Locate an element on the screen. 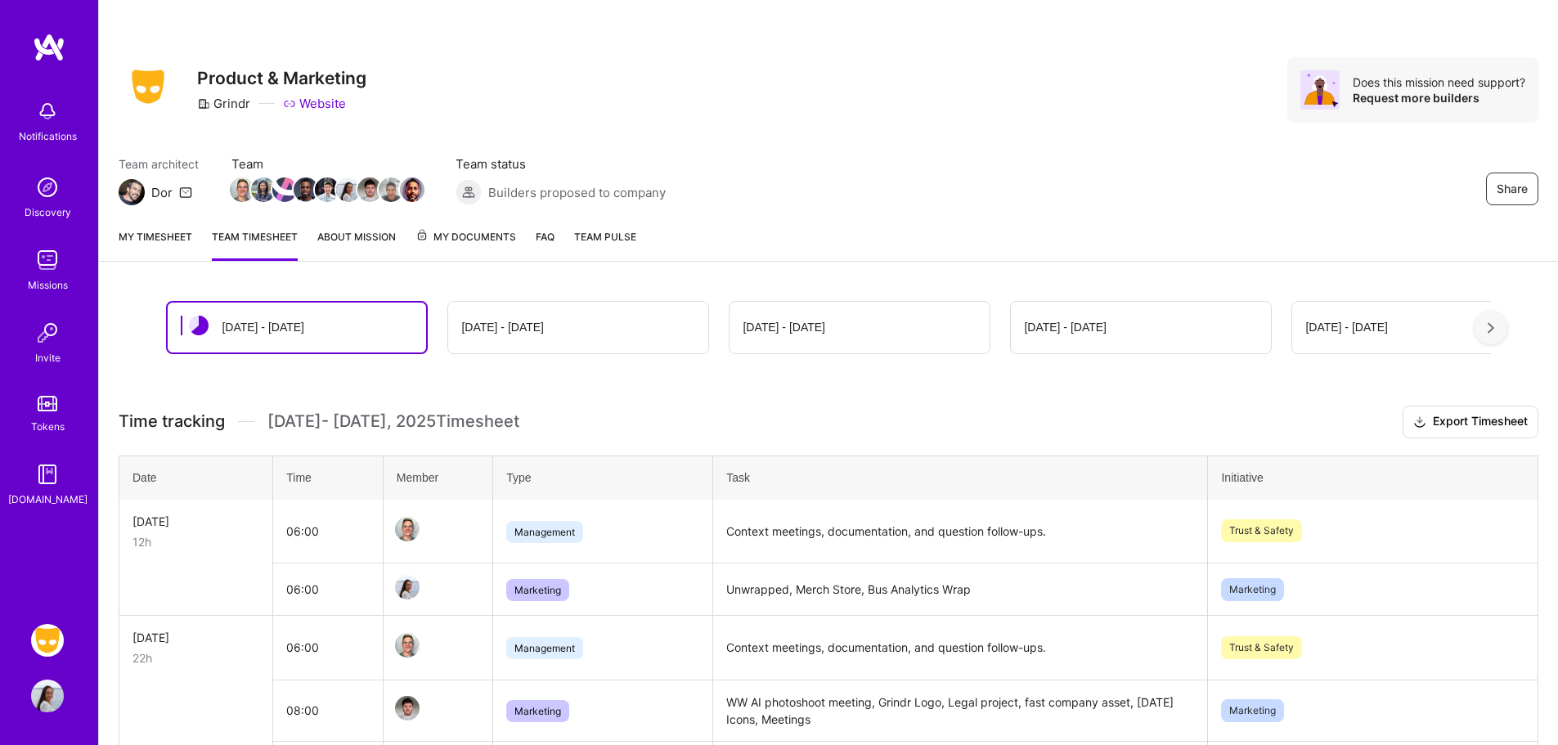  div: Tokens is located at coordinates (47, 426).